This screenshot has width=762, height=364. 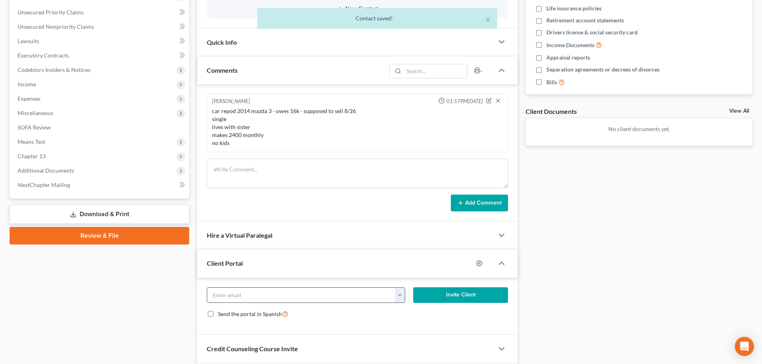 What do you see at coordinates (225, 263) in the screenshot?
I see `span: Client Portal` at bounding box center [225, 263].